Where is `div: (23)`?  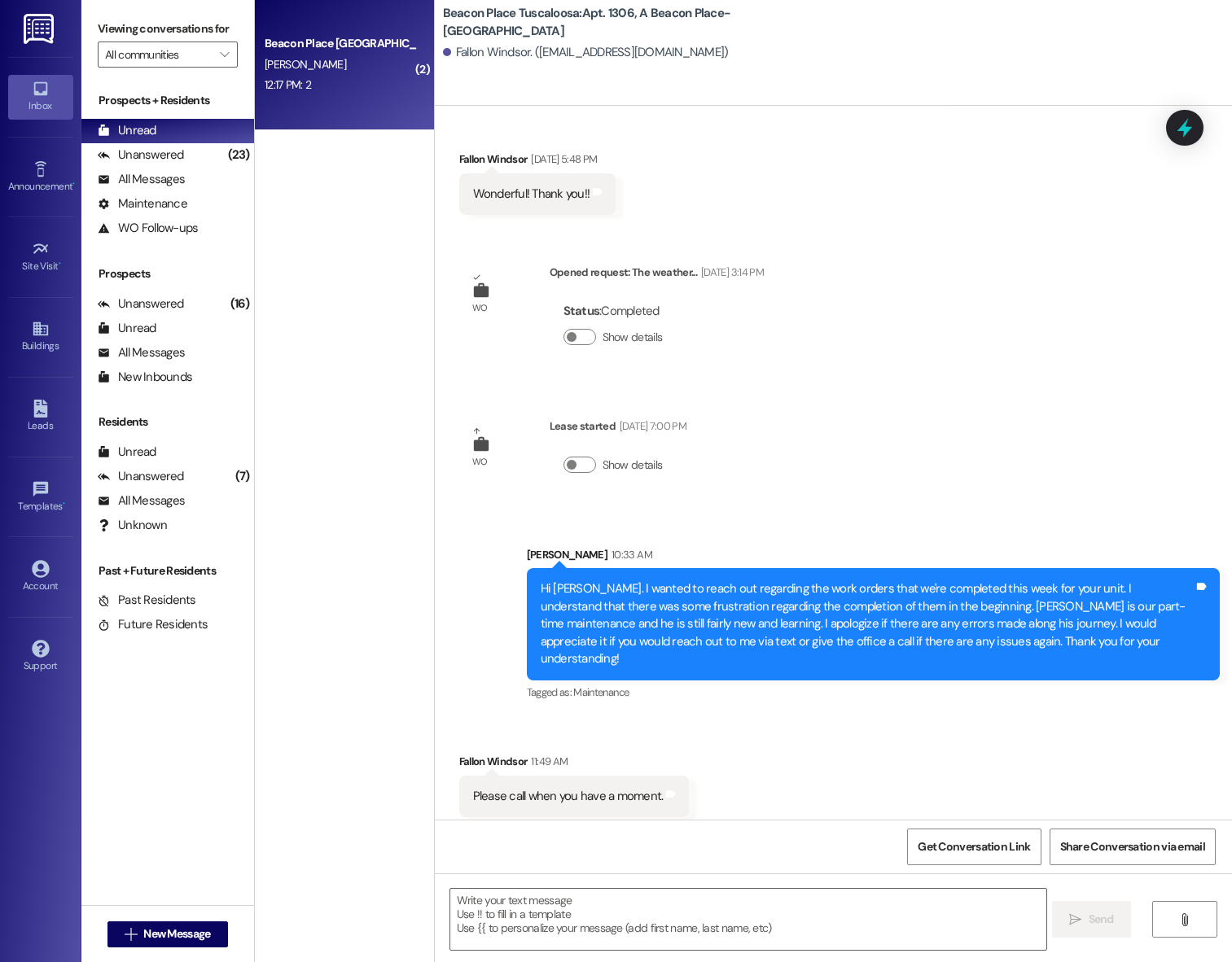 div: (23) is located at coordinates (239, 155).